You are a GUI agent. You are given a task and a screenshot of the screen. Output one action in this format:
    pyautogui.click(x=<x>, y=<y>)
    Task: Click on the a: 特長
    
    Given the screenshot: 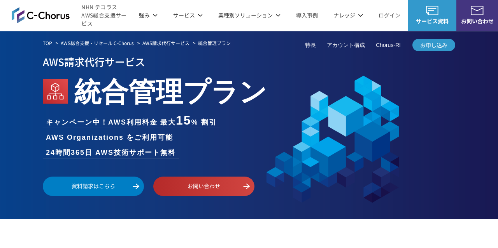 What is the action you would take?
    pyautogui.click(x=310, y=45)
    